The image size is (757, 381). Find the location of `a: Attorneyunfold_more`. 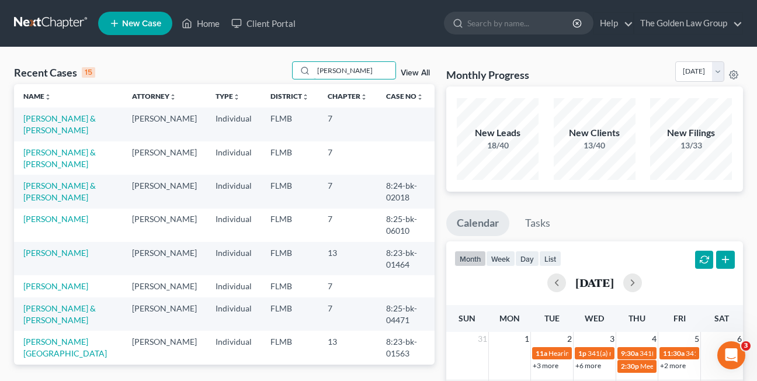

a: Attorneyunfold_more is located at coordinates (154, 96).